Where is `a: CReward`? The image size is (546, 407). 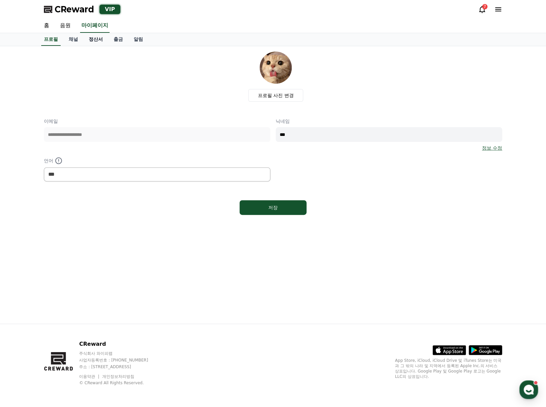
a: CReward is located at coordinates (69, 9).